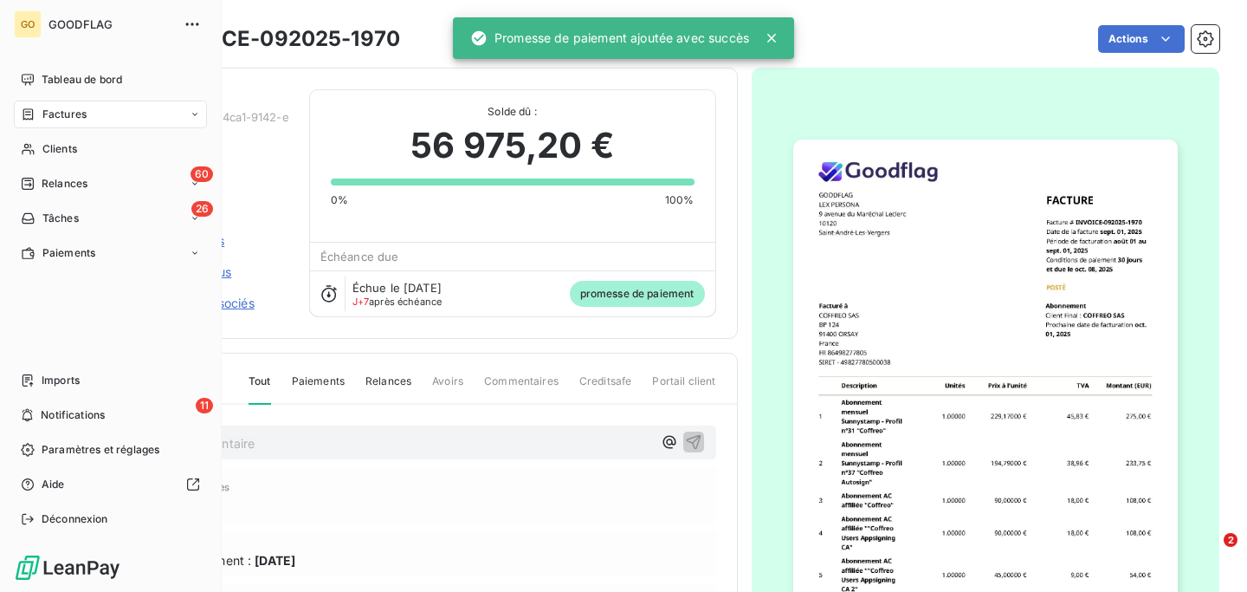 The height and width of the screenshot is (592, 1247). I want to click on h3: INVOICE-092025-1970, so click(281, 39).